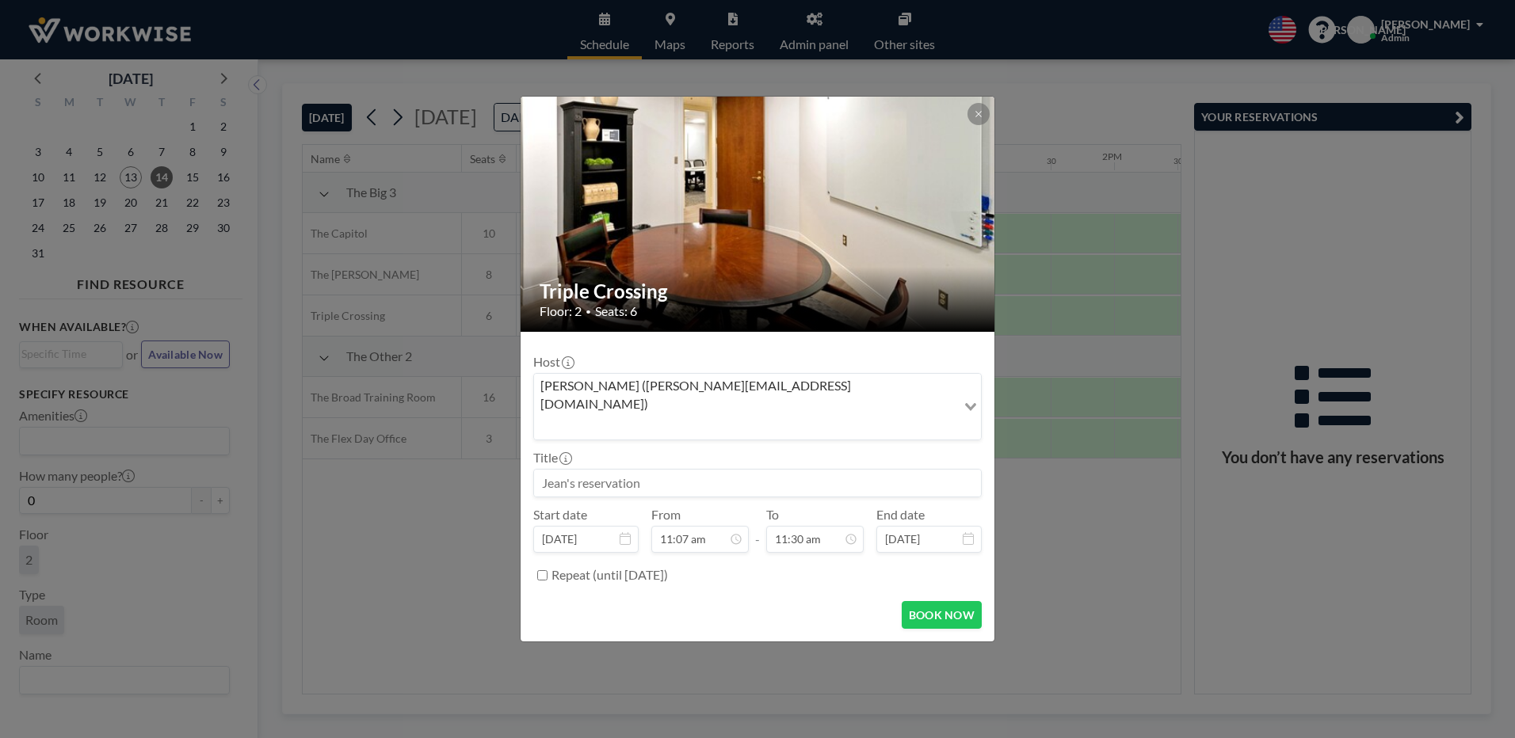 This screenshot has height=738, width=1515. Describe the element at coordinates (616, 311) in the screenshot. I see `span: Seats: 6` at that location.